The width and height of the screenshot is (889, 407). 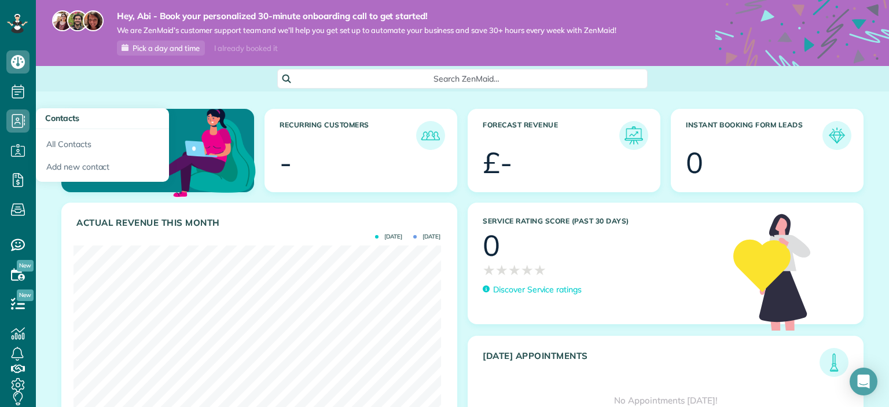 I want to click on img: jorge-587dff0eeaa6aab1f244e6dc62b8924c3b6ad411094392a53c71c6c4a576187d.jpg, so click(x=78, y=21).